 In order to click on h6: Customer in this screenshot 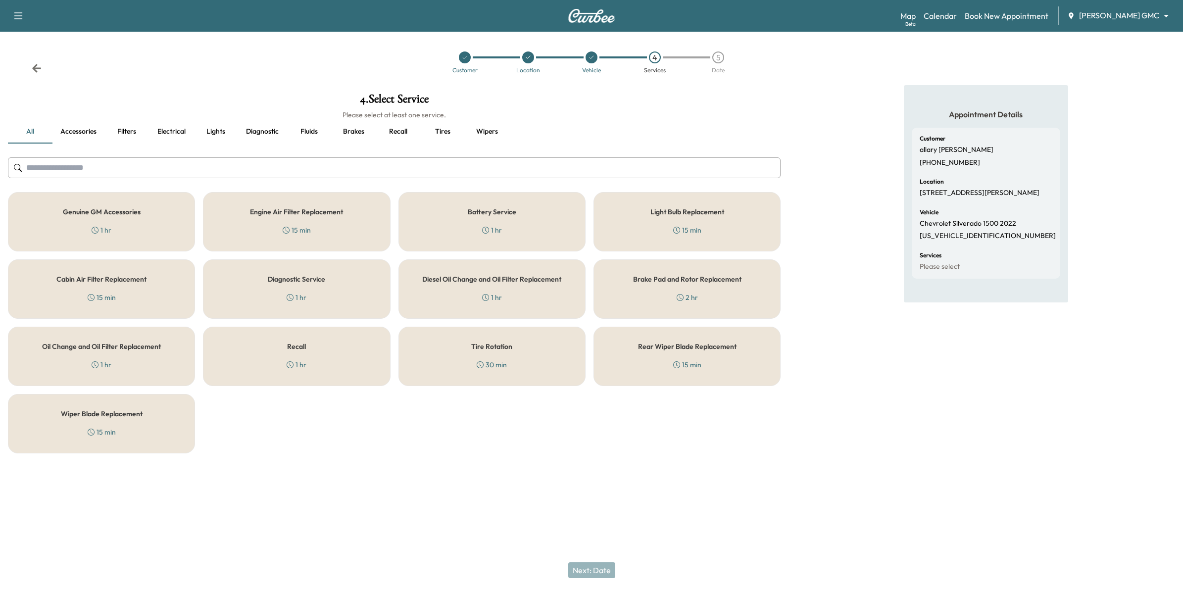, I will do `click(933, 139)`.